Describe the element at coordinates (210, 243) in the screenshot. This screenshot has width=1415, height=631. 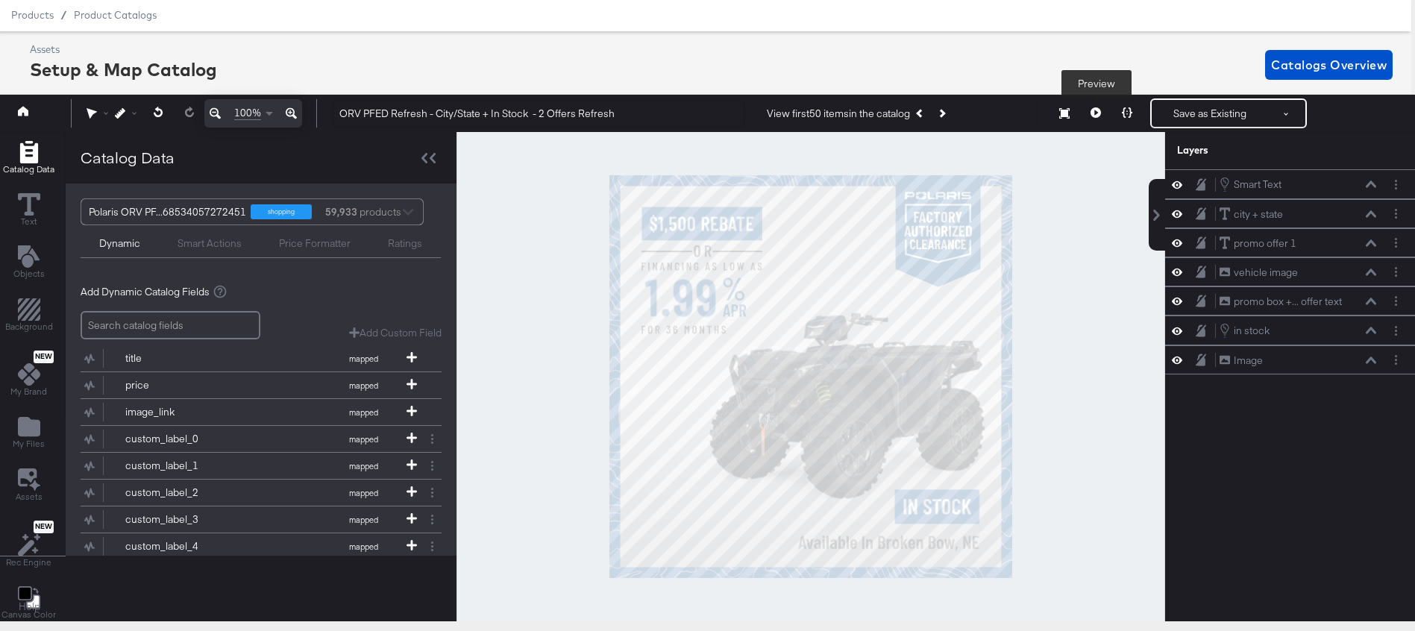
I see `div: Smart Actions` at that location.